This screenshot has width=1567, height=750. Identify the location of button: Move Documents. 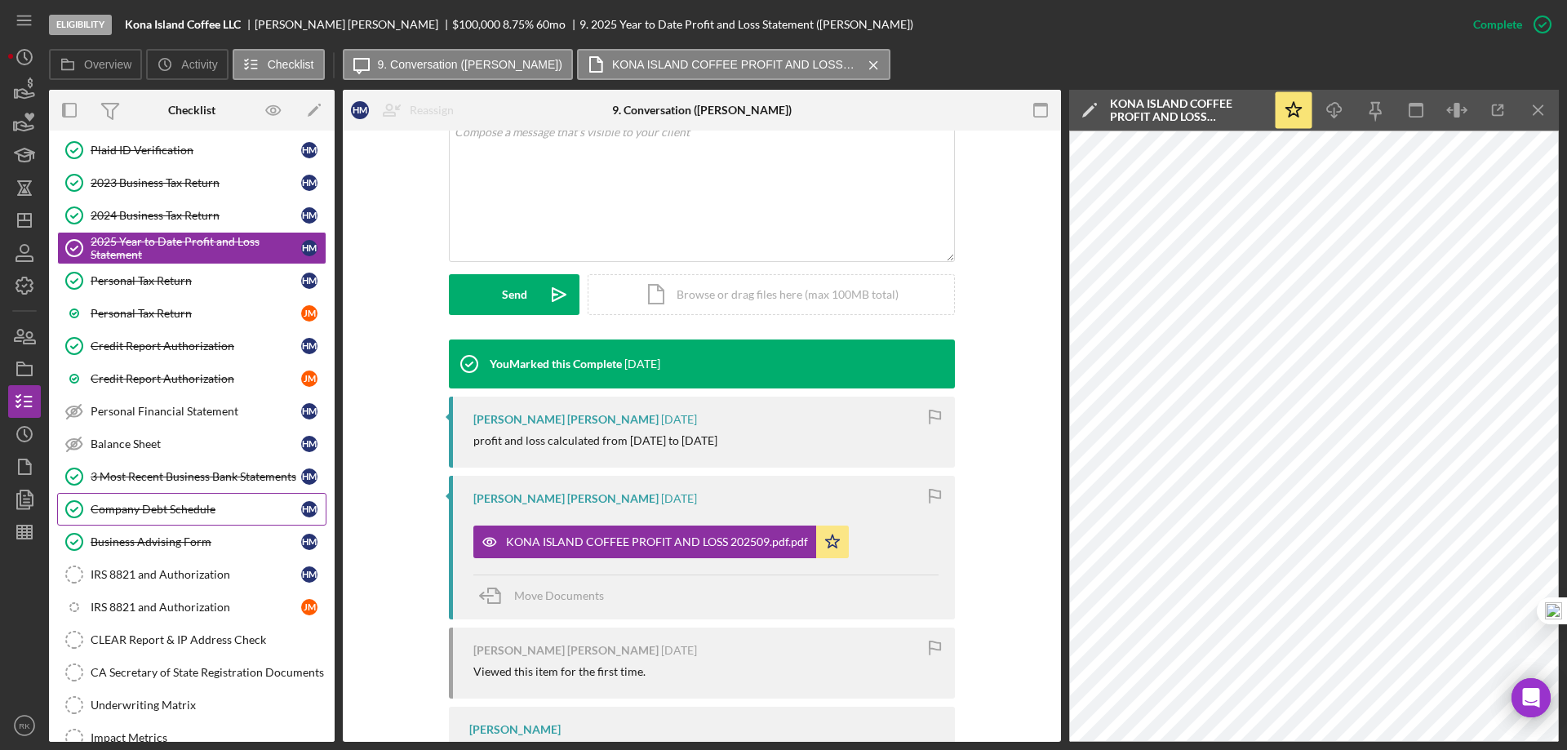
(547, 596).